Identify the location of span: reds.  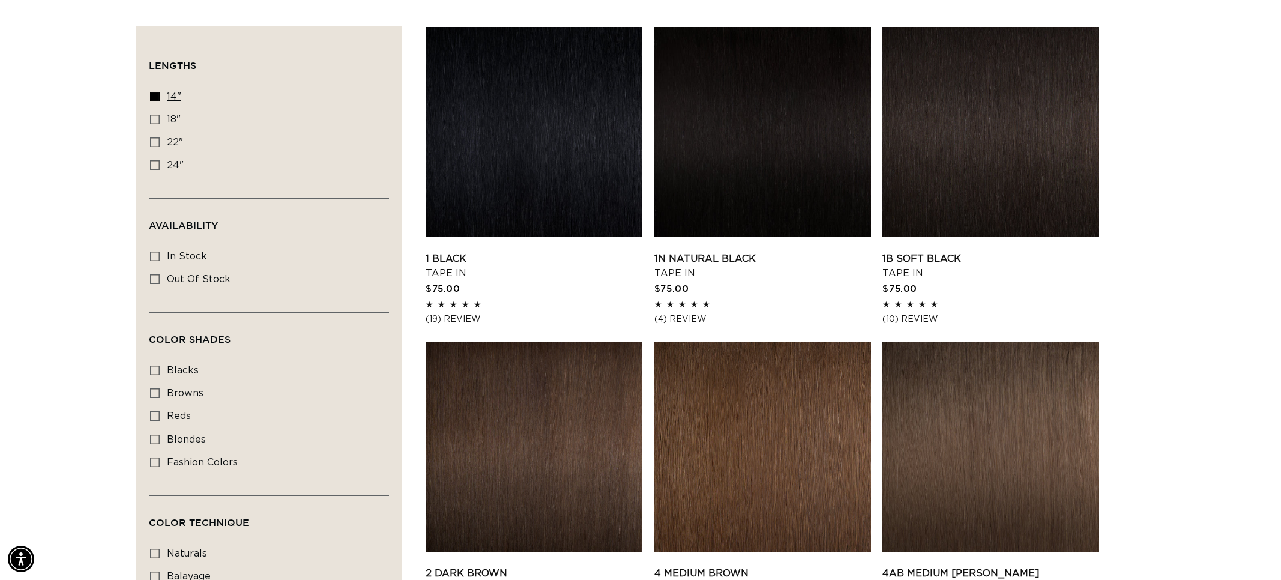
(179, 416).